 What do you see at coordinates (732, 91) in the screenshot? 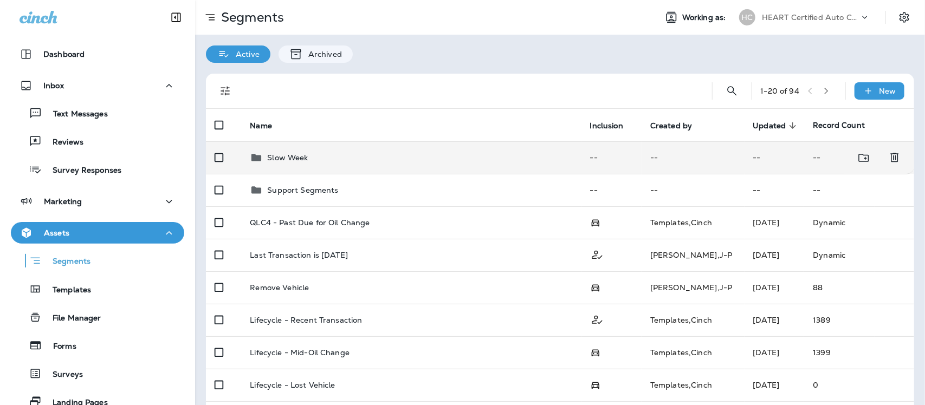
I see `button: Search Segments` at bounding box center [732, 91].